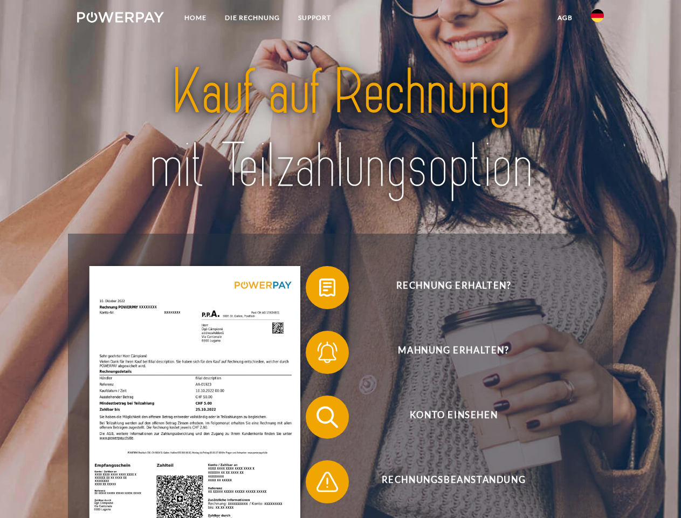  What do you see at coordinates (327, 417) in the screenshot?
I see `img: qb_search.svg` at bounding box center [327, 417].